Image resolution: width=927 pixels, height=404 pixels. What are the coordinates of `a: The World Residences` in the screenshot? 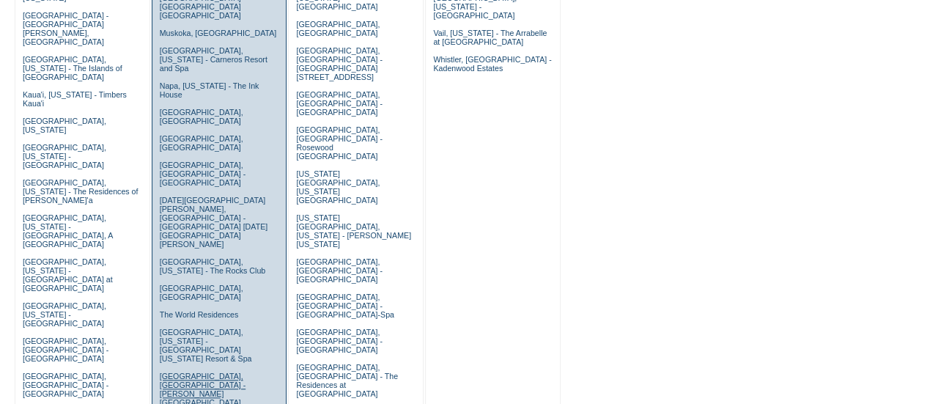 It's located at (199, 314).